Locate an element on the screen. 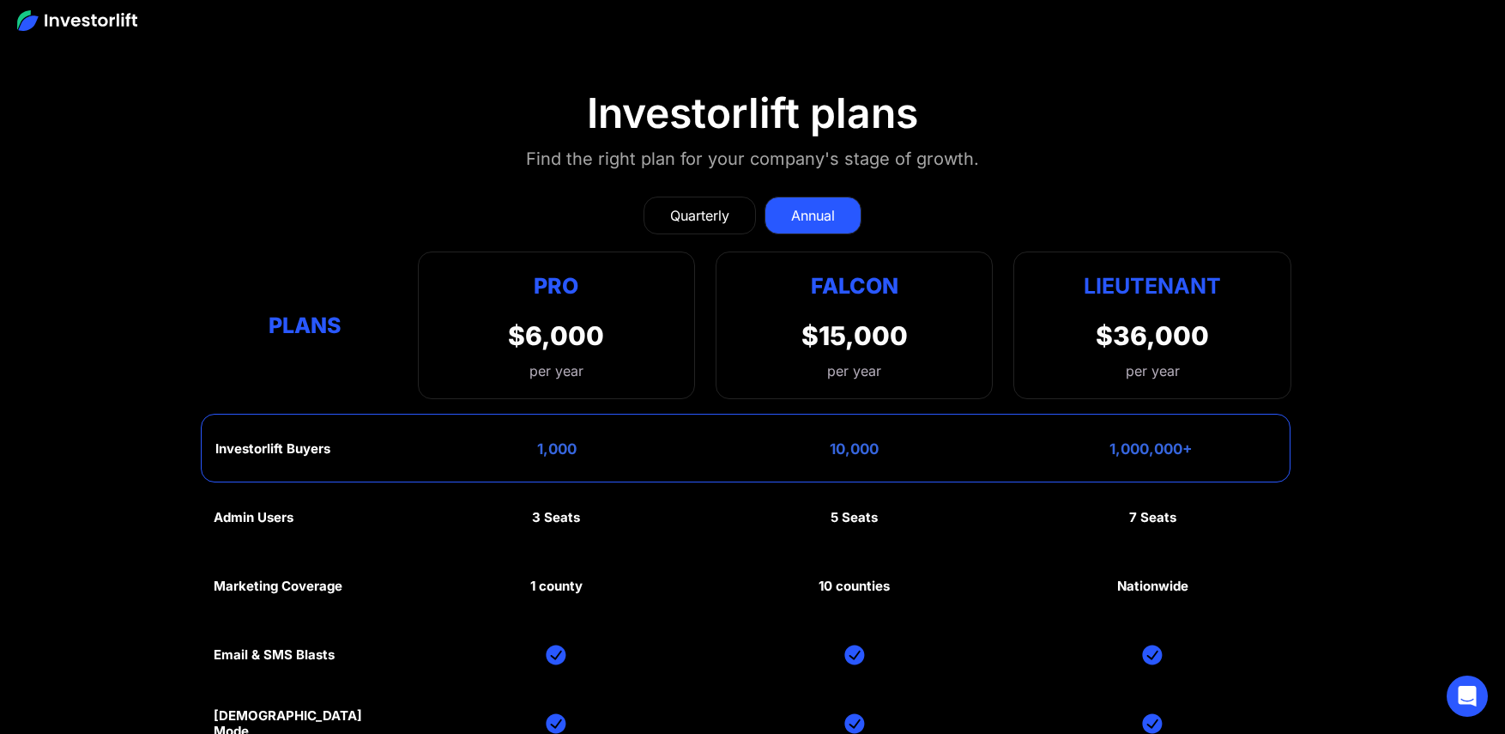 This screenshot has height=734, width=1505. div: Nationwide is located at coordinates (1153, 586).